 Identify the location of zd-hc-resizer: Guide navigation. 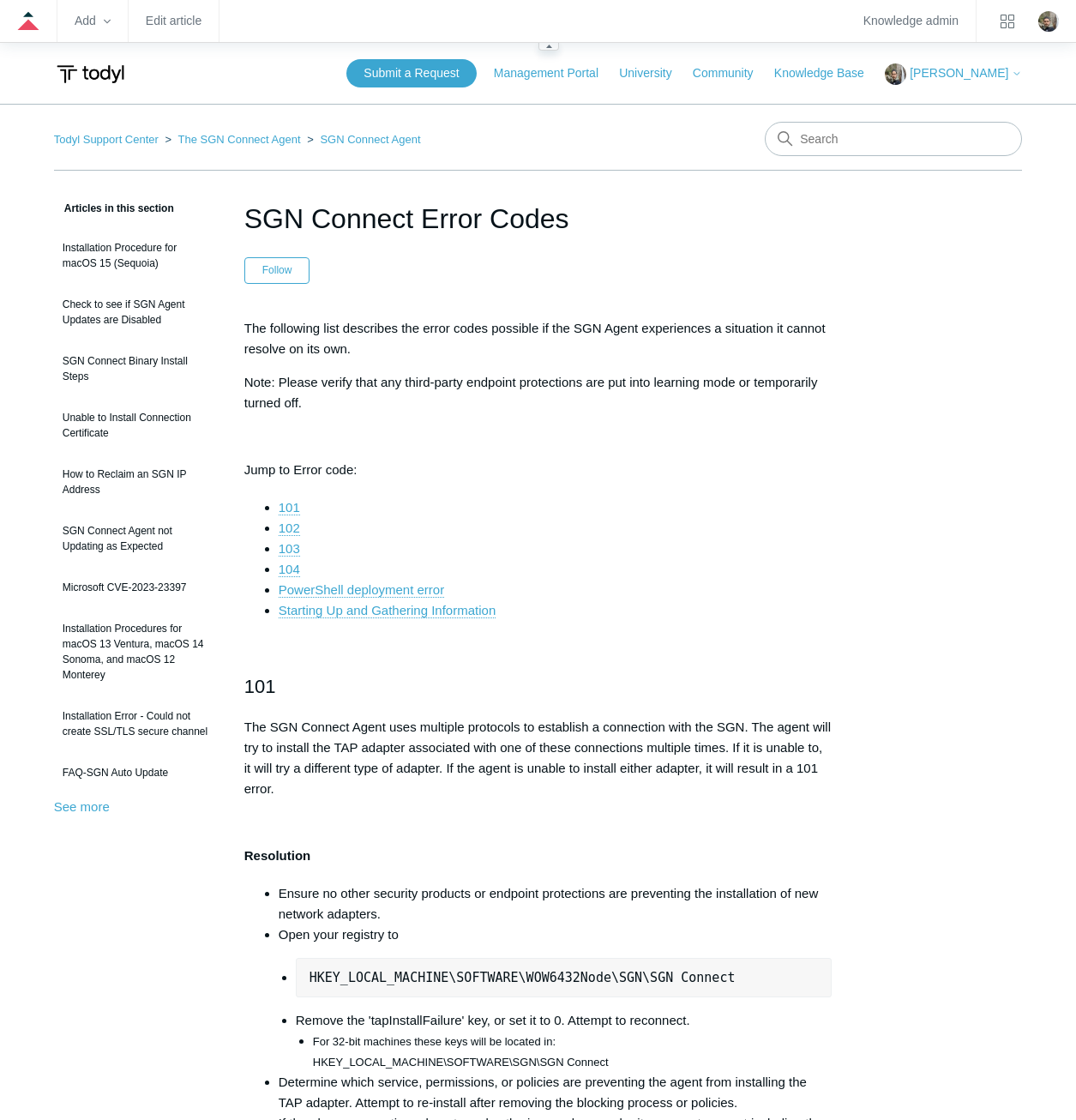
(549, 46).